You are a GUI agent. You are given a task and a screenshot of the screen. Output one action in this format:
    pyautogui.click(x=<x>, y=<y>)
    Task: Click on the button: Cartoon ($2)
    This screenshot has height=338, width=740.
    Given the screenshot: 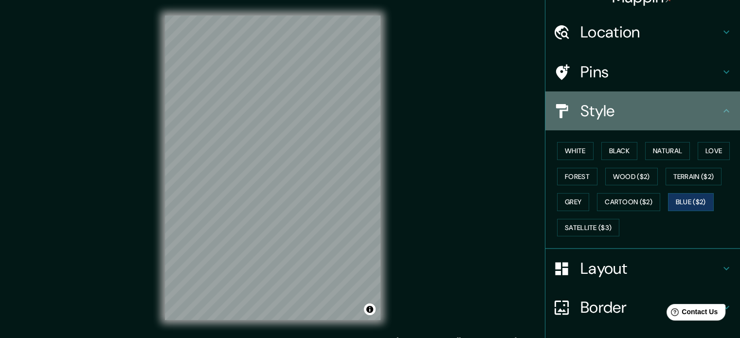 What is the action you would take?
    pyautogui.click(x=628, y=202)
    